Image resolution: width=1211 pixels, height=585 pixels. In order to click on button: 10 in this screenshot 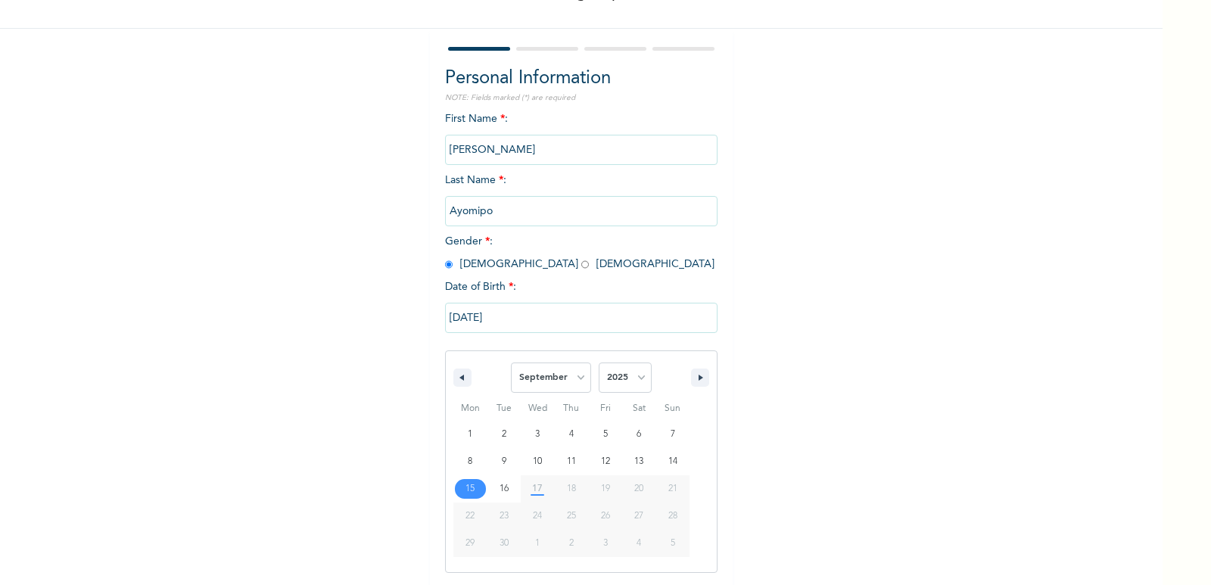, I will do `click(538, 462)`.